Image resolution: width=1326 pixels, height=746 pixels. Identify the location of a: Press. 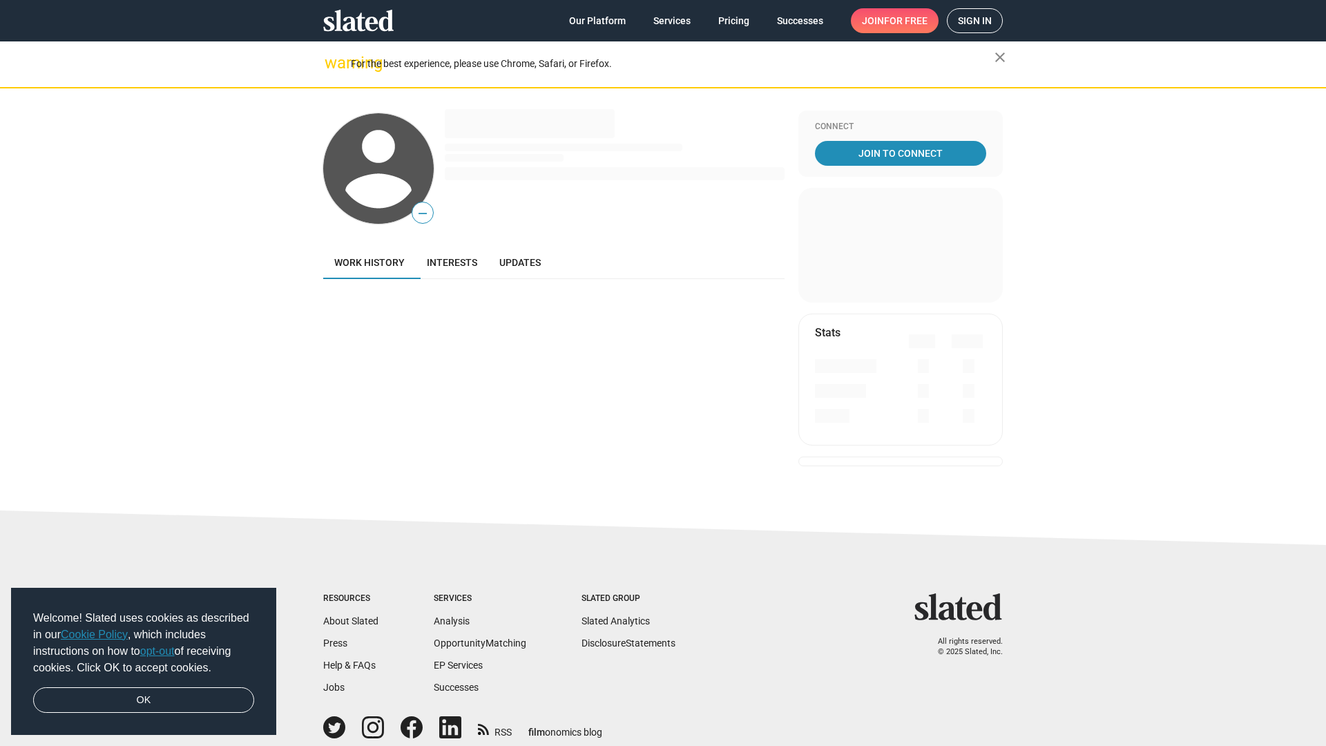
(335, 643).